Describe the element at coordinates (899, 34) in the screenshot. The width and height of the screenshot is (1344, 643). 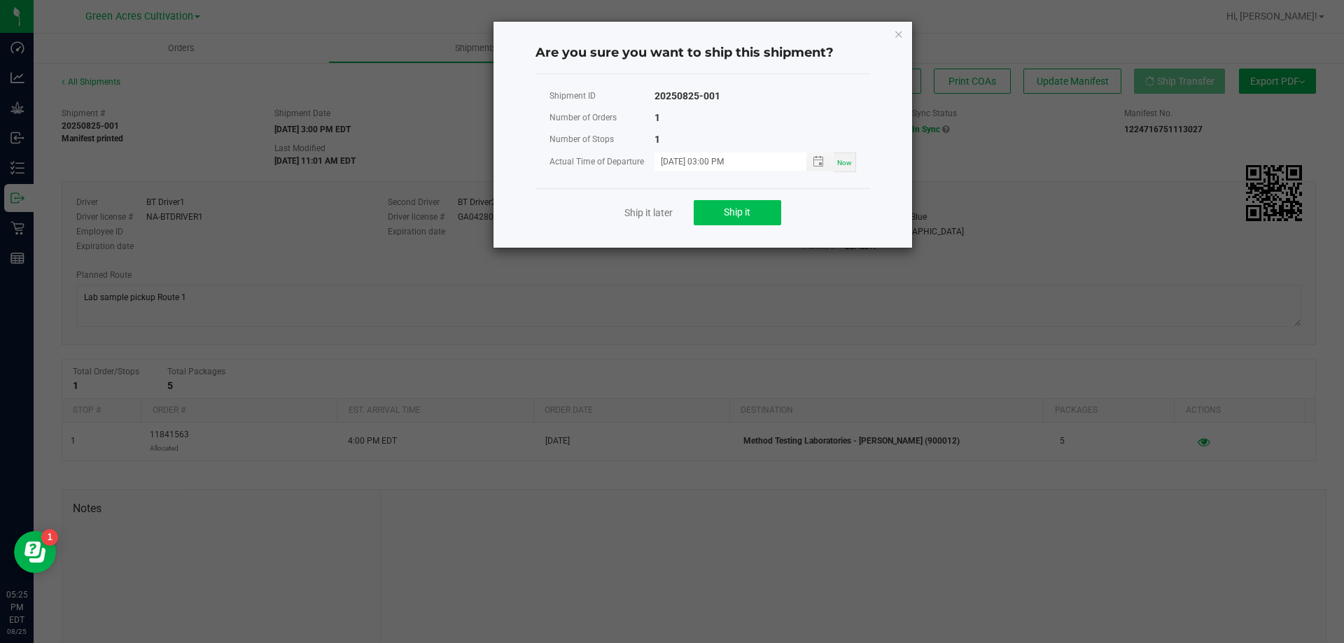
I see `button: Close` at that location.